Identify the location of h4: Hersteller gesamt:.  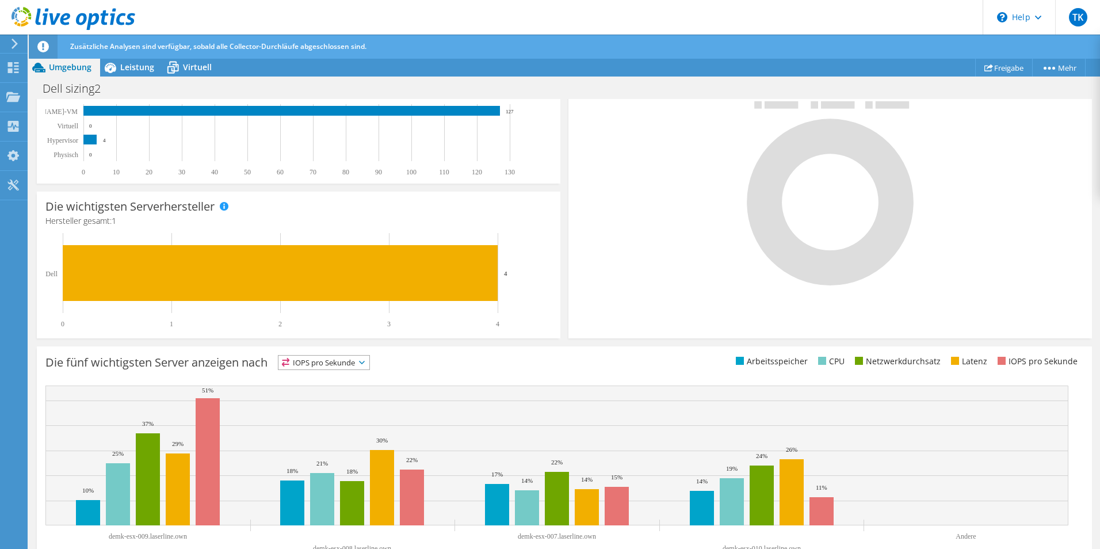
(299, 221).